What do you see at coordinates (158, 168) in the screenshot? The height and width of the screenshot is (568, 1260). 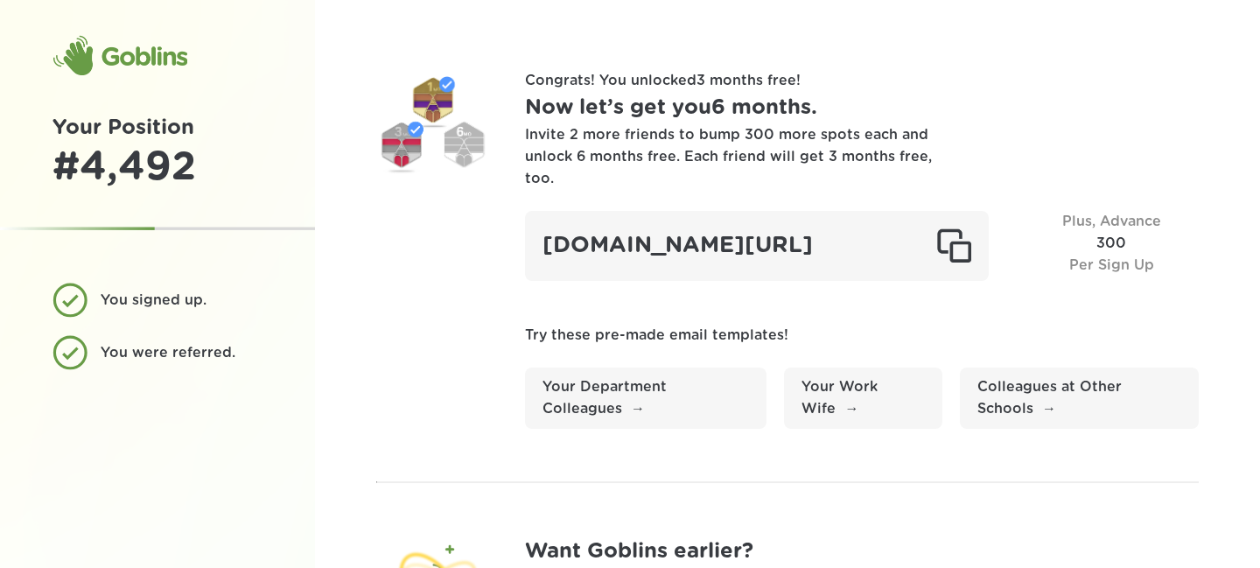 I see `div: # 4,492` at bounding box center [158, 168].